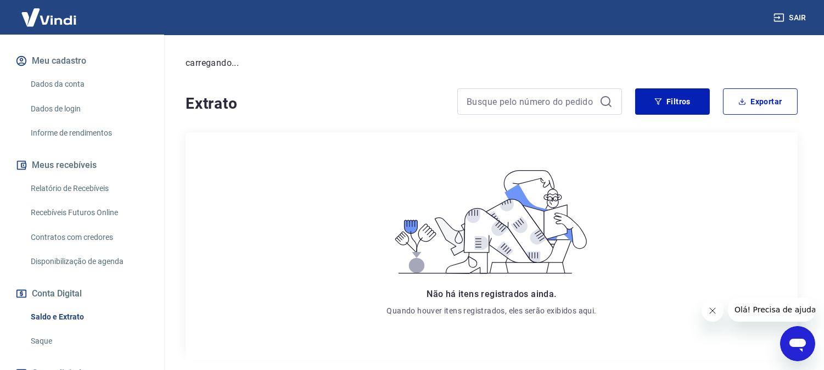 The image size is (824, 370). Describe the element at coordinates (49, 12) in the screenshot. I see `span: Olá! Precisa de ajuda?` at that location.